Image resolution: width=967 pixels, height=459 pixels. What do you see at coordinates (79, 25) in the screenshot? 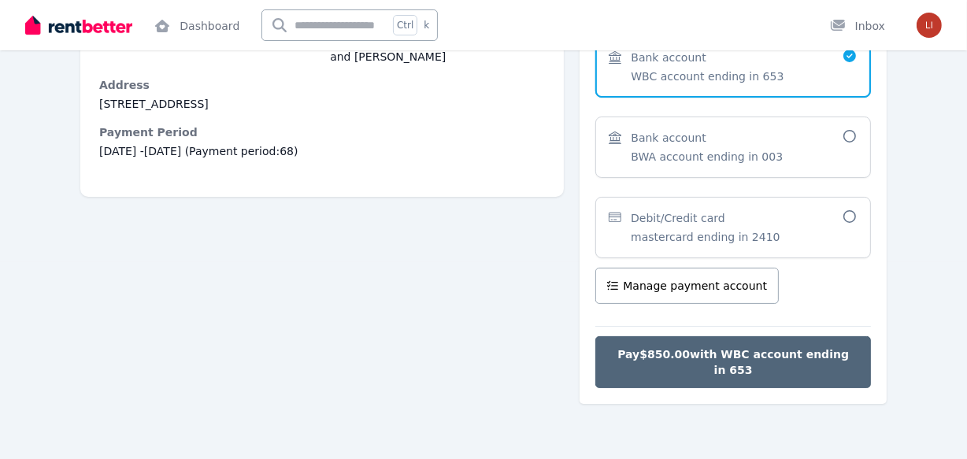
I see `img: RentBetter` at bounding box center [79, 25].